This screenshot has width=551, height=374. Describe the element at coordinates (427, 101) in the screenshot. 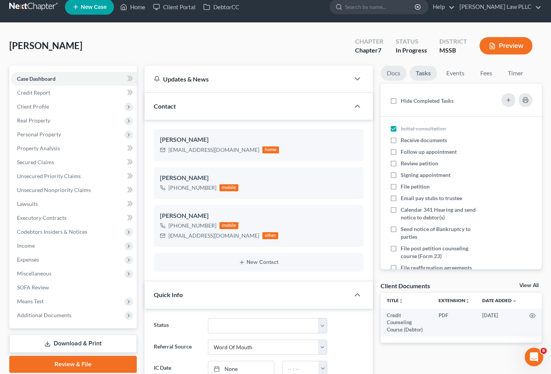

I see `span: Hide Completed Tasks` at that location.